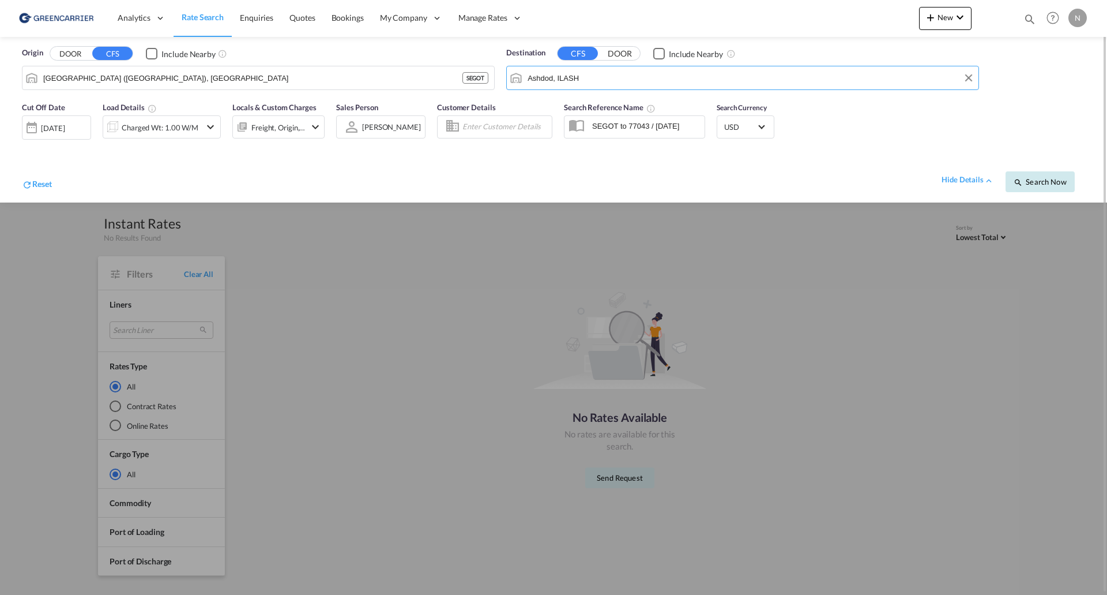 The height and width of the screenshot is (595, 1107). Describe the element at coordinates (651, 108) in the screenshot. I see `md-icon: Your search will be saved by the below given name` at that location.